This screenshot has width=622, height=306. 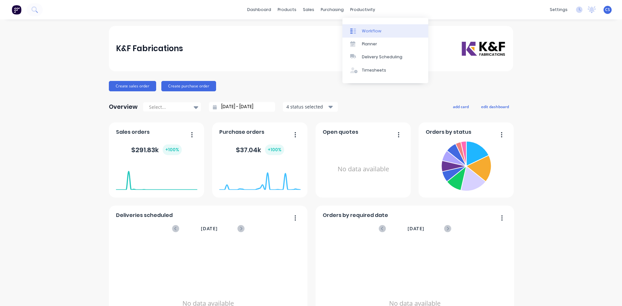 I want to click on div: sales, so click(x=308, y=10).